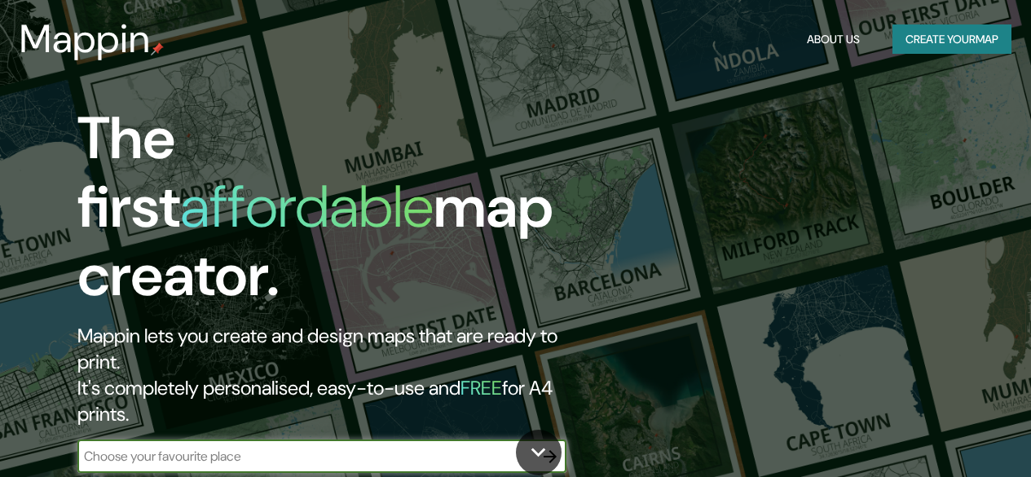  Describe the element at coordinates (481, 387) in the screenshot. I see `h5: FREE` at that location.